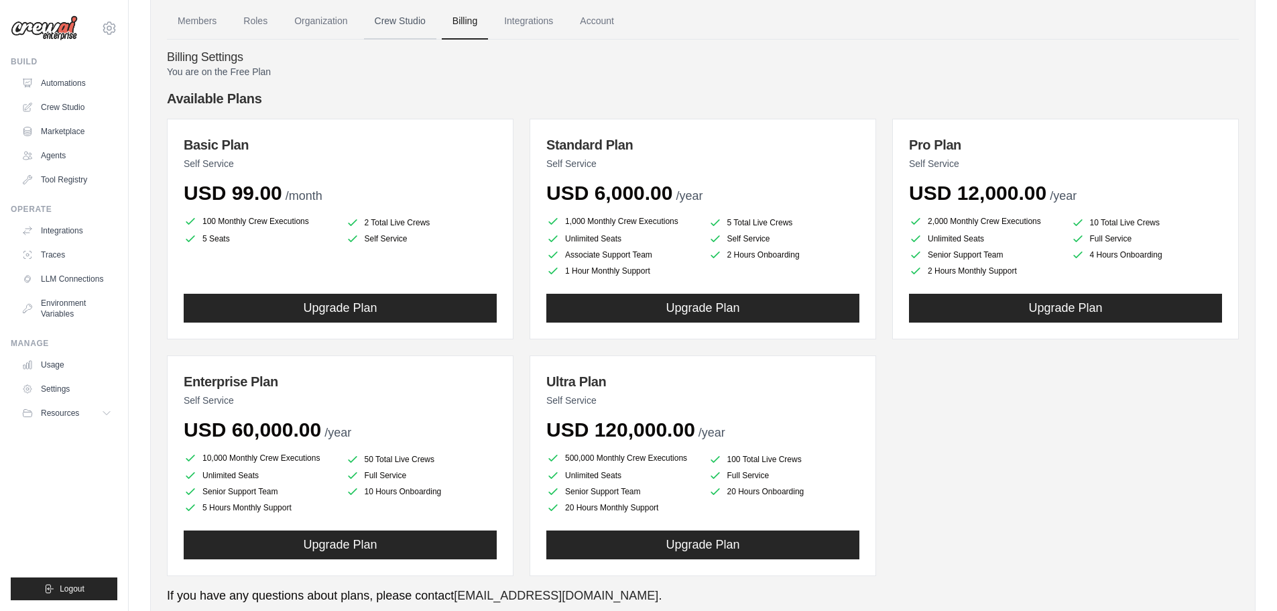 This screenshot has height=611, width=1277. Describe the element at coordinates (978, 192) in the screenshot. I see `span: USD 12,000.00` at that location.